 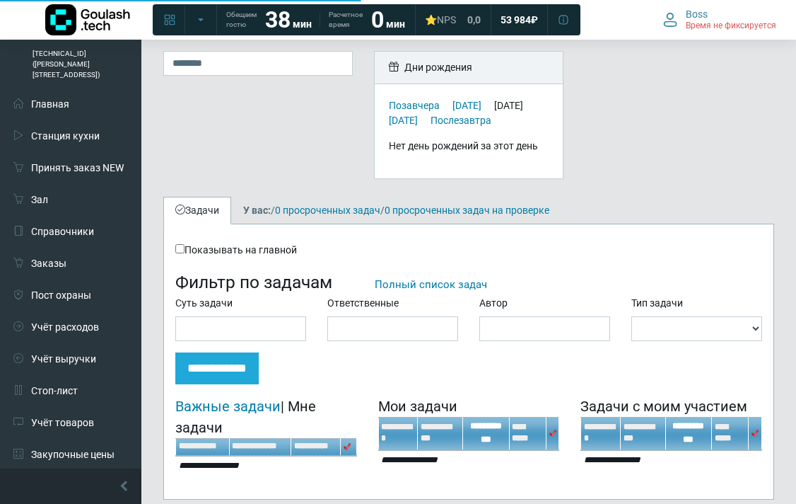 I want to click on a: Позавчера, so click(x=414, y=105).